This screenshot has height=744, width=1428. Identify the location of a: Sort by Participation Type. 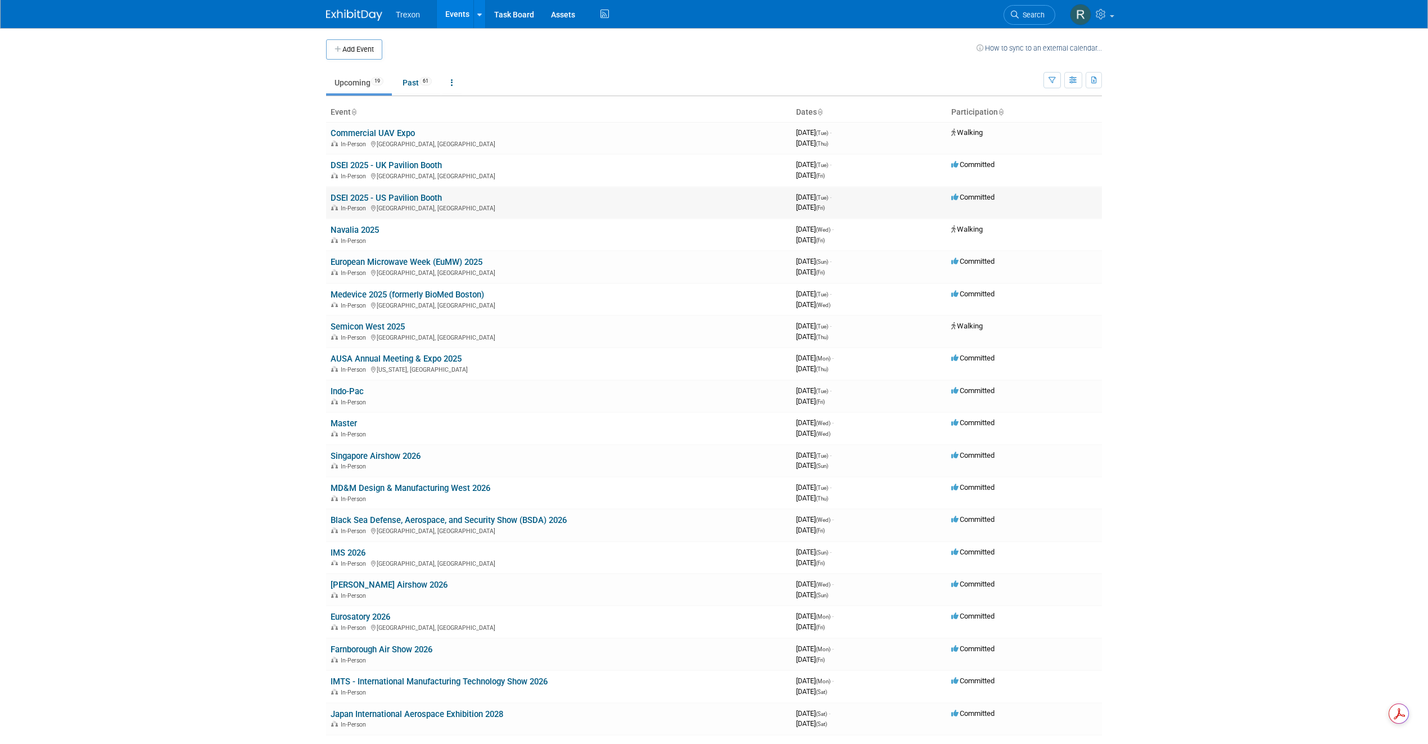
(1001, 112).